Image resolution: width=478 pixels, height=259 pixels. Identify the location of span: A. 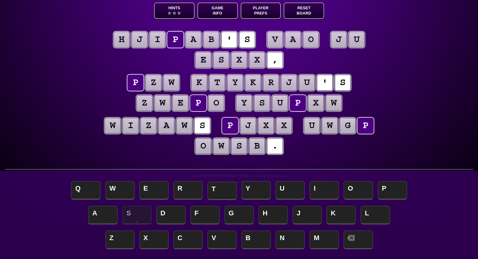
(103, 215).